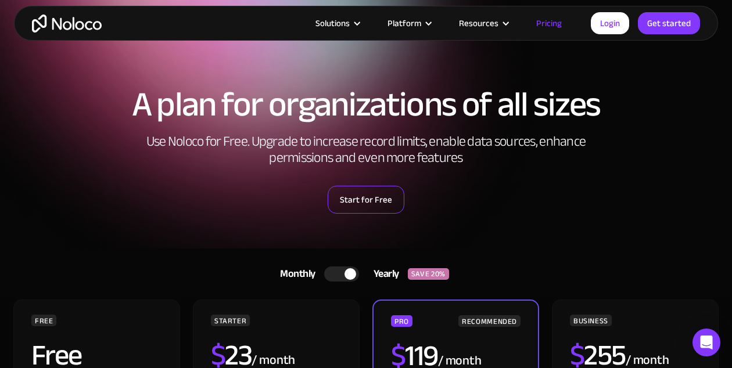 This screenshot has width=732, height=368. I want to click on h2: Use Noloco for Free. Upgrade to increase record limits, enable data sources, enhance permissions ..., so click(366, 150).